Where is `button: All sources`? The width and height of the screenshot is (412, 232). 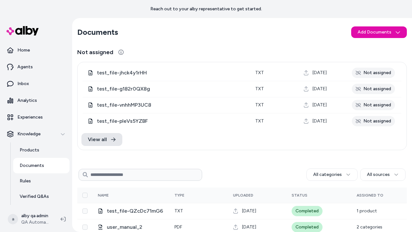
button: All sources is located at coordinates (383, 175).